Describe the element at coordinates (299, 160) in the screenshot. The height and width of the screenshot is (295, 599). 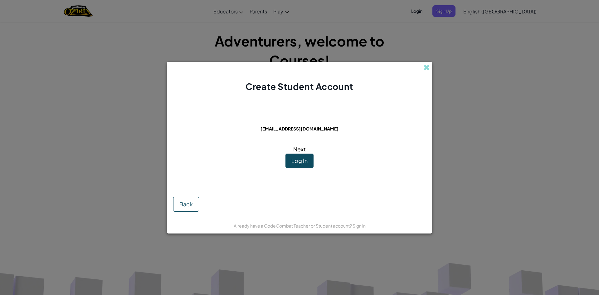
I see `span: Log In` at that location.